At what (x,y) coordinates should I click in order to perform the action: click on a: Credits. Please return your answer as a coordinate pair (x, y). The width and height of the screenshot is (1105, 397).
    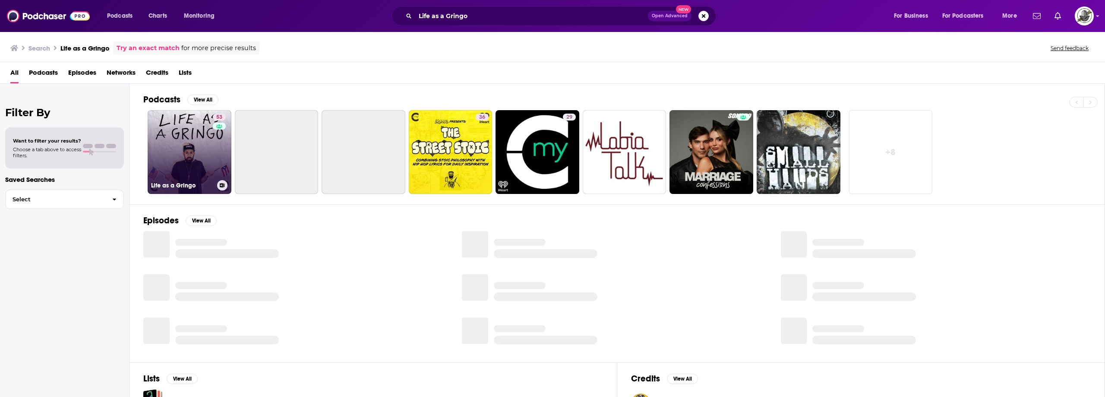
    Looking at the image, I should click on (157, 74).